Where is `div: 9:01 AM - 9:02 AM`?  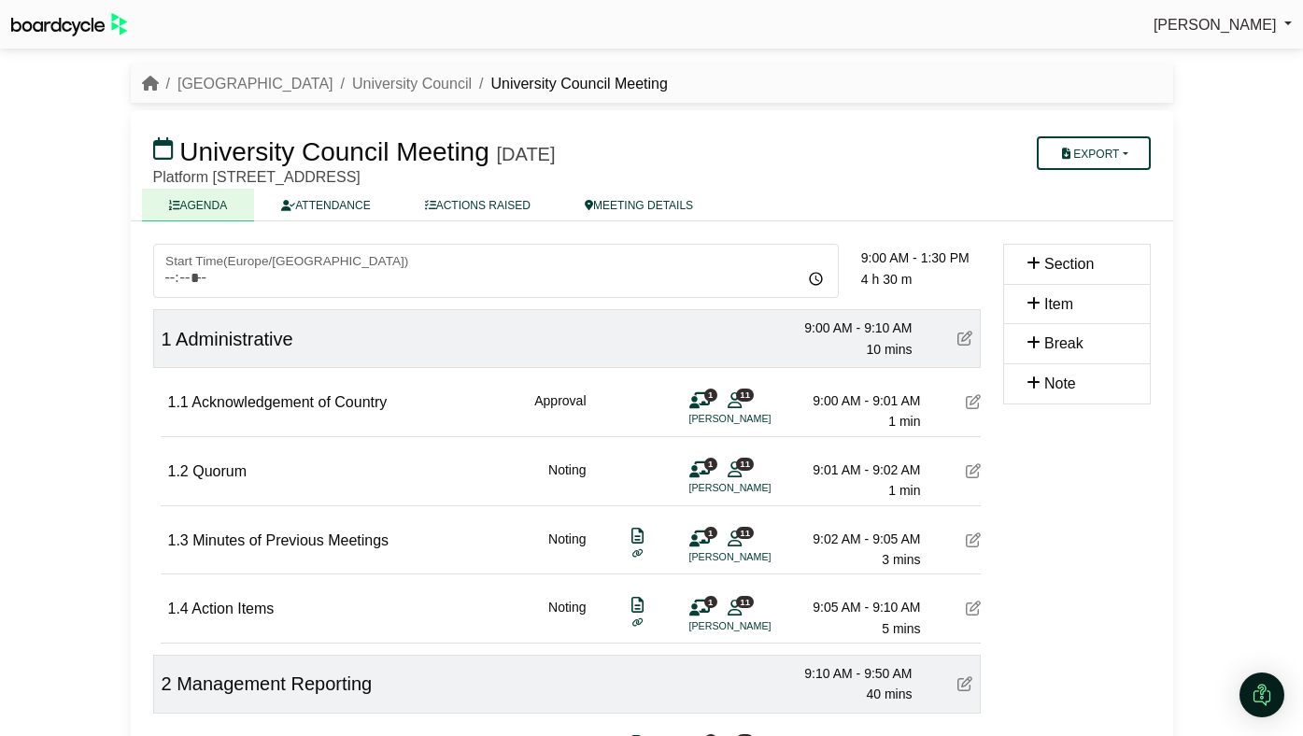 div: 9:01 AM - 9:02 AM is located at coordinates (856, 470).